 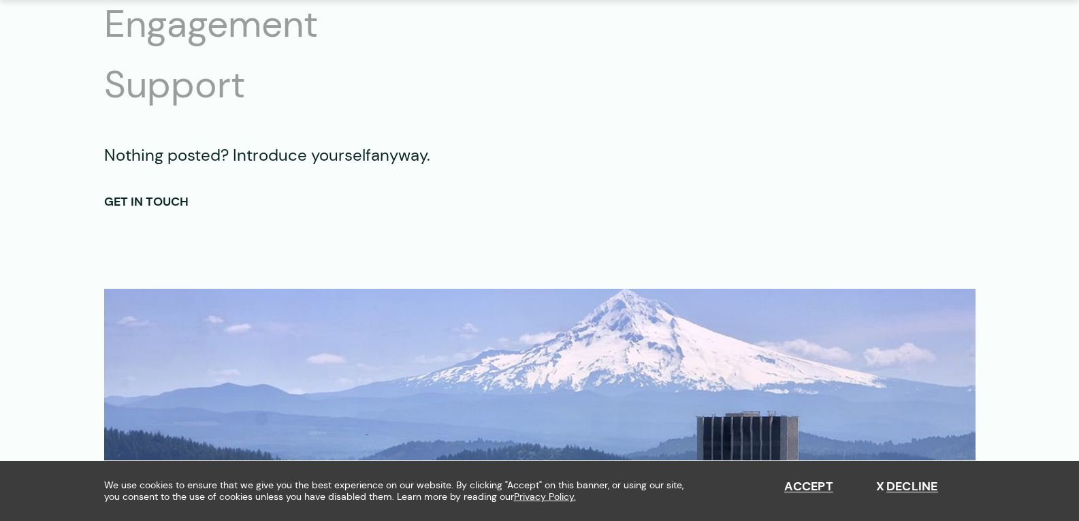 What do you see at coordinates (238, 155) in the screenshot?
I see `span: Nothing posted? Introduce yourself` at bounding box center [238, 155].